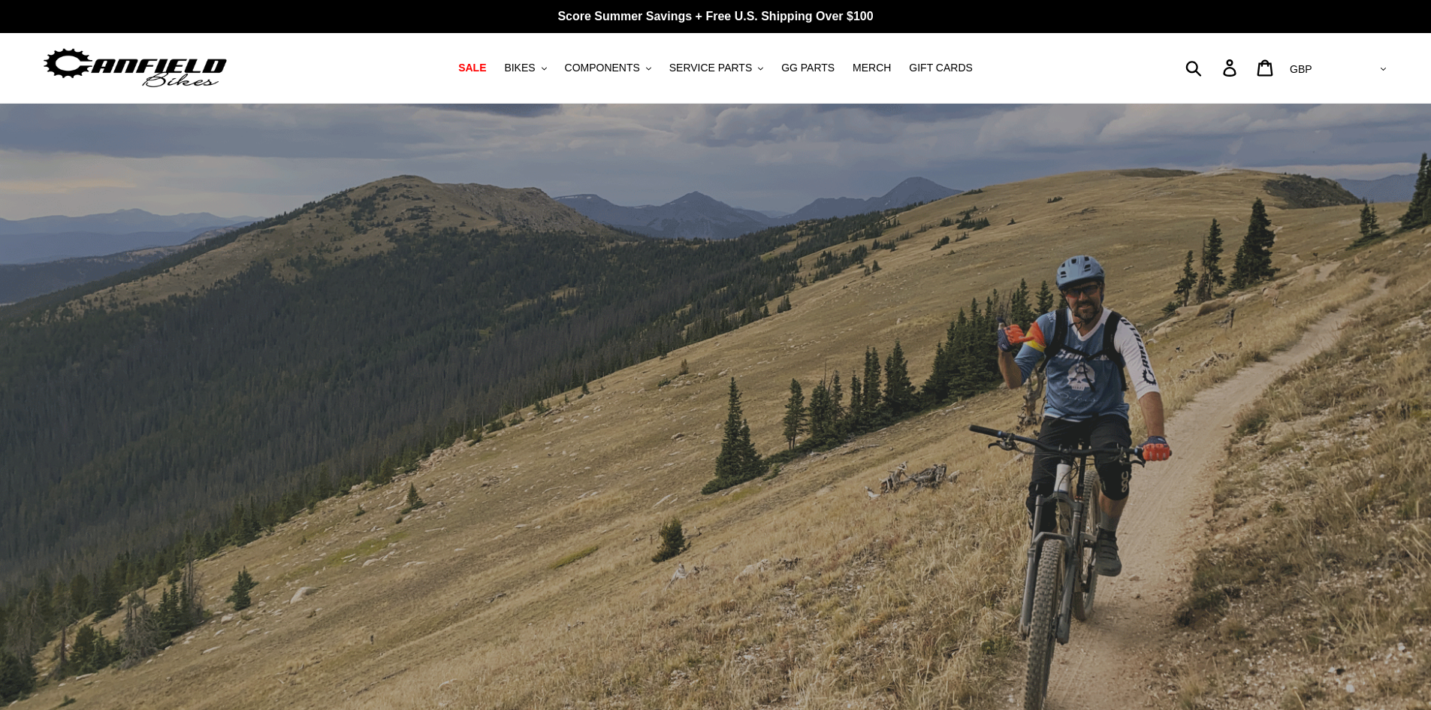 Image resolution: width=1431 pixels, height=710 pixels. Describe the element at coordinates (716, 68) in the screenshot. I see `button: SERVICE PARTS` at that location.